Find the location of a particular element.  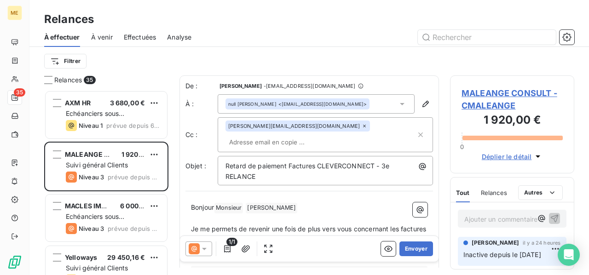

div: grid is located at coordinates (106, 183).